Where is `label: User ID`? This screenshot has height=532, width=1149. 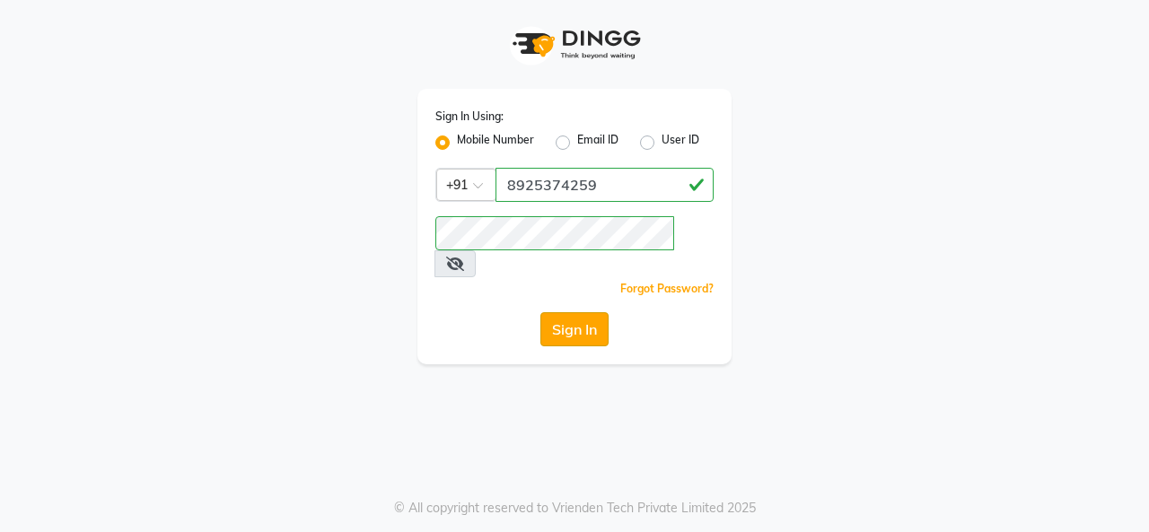 label: User ID is located at coordinates (680, 143).